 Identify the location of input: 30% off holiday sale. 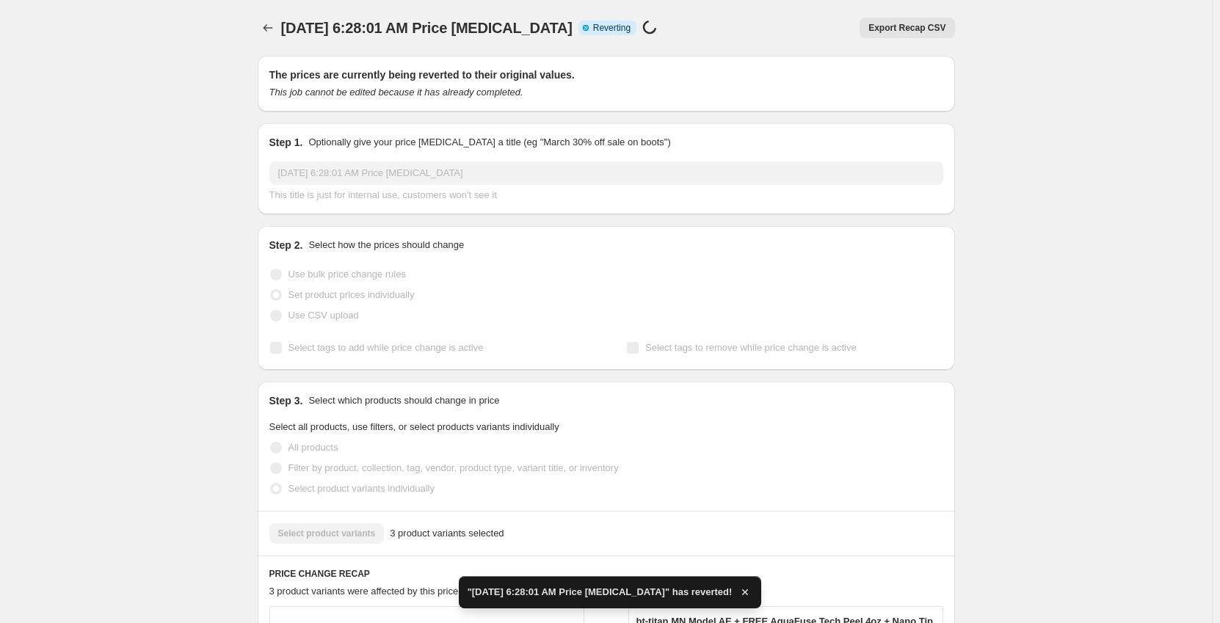
(606, 173).